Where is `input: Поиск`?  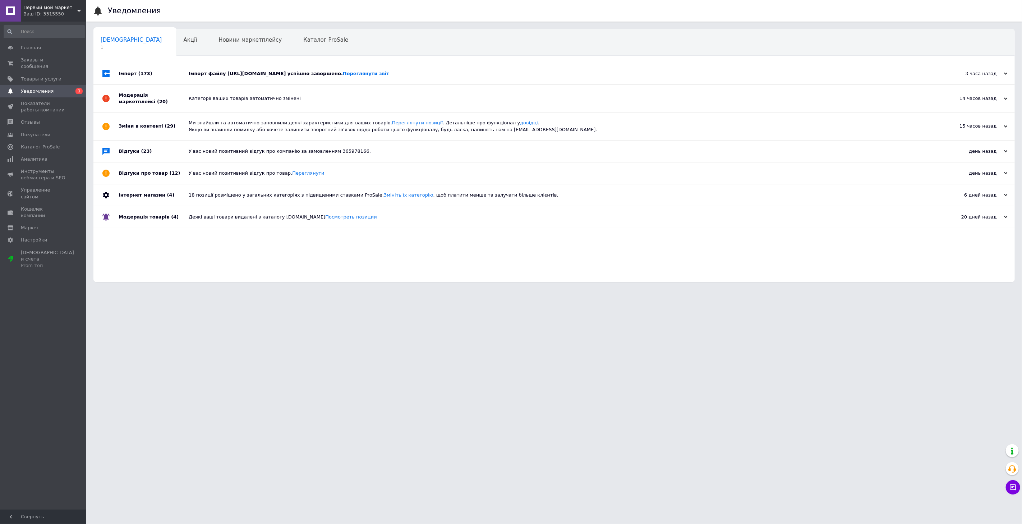
input: Поиск is located at coordinates (44, 32).